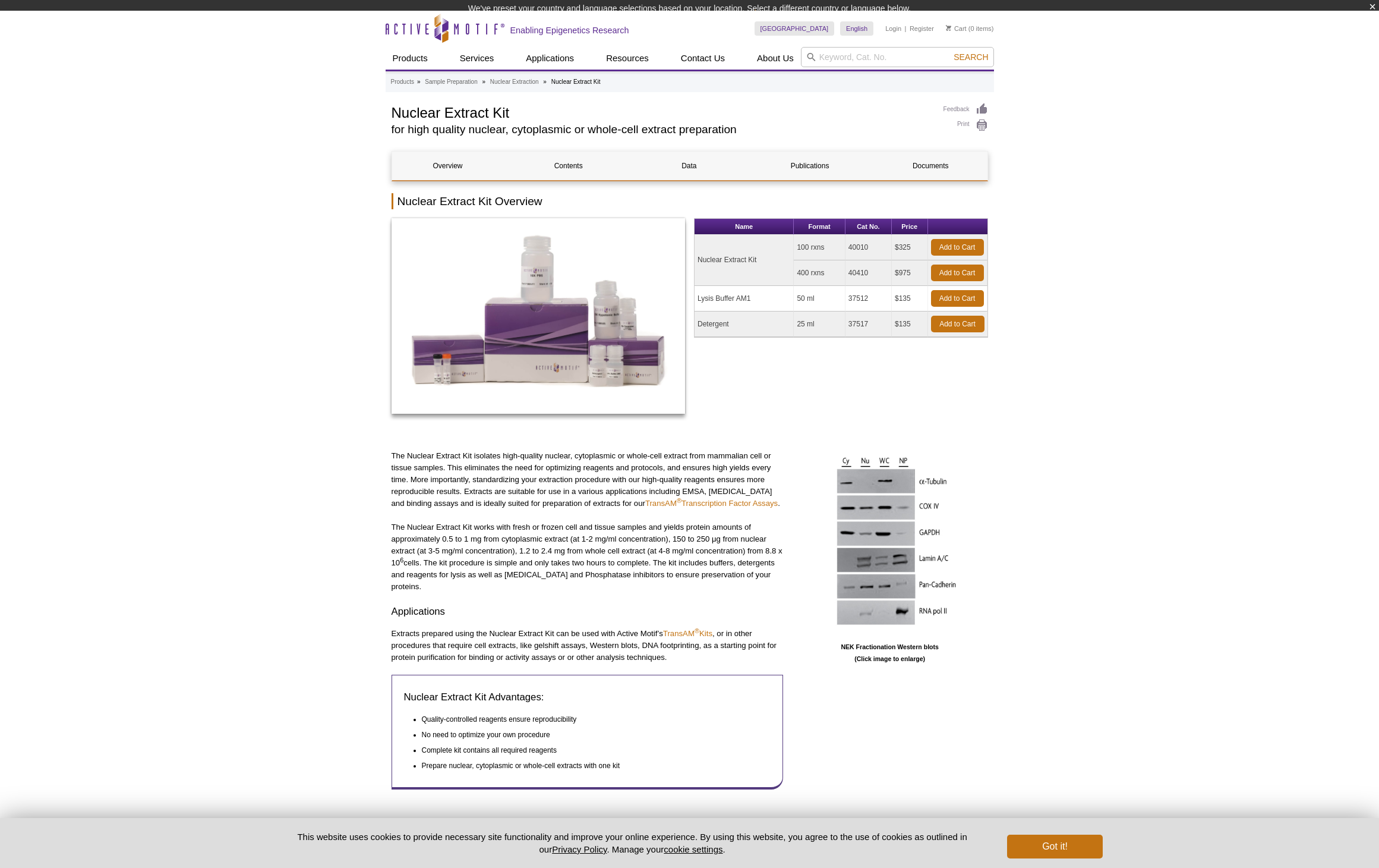 This screenshot has width=1379, height=868. Describe the element at coordinates (662, 112) in the screenshot. I see `h1: Nuclear Extract Kit` at that location.